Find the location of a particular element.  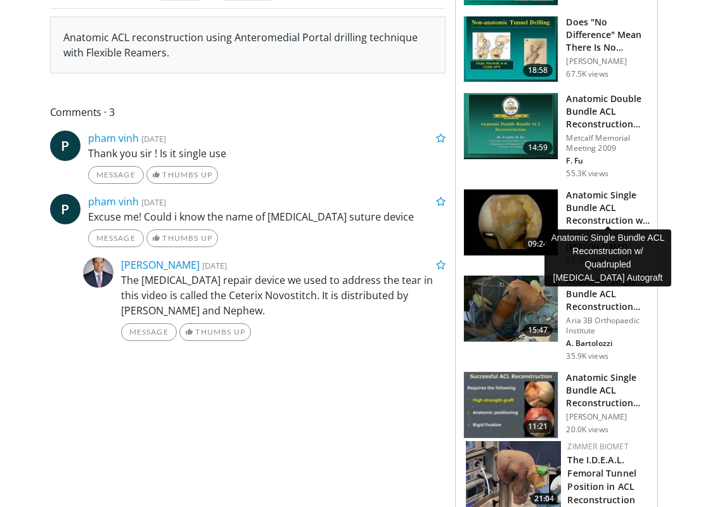

span: 14:59 is located at coordinates (538, 148).